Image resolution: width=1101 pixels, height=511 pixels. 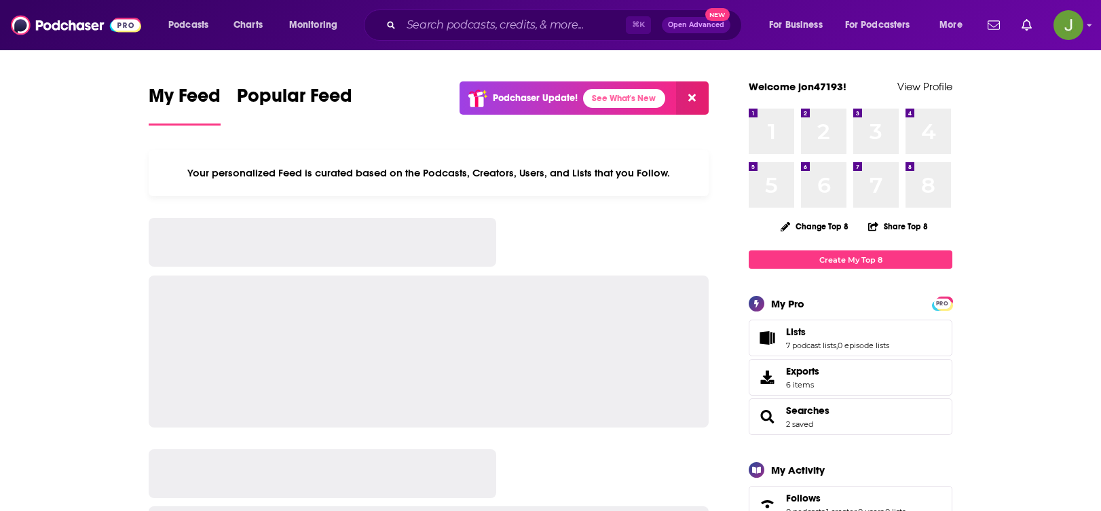 I want to click on span: Monitoring, so click(x=313, y=25).